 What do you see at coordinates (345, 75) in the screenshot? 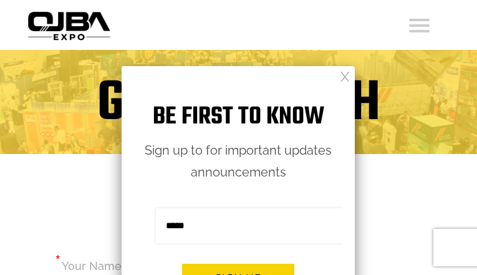
I see `a: Close` at bounding box center [345, 75].